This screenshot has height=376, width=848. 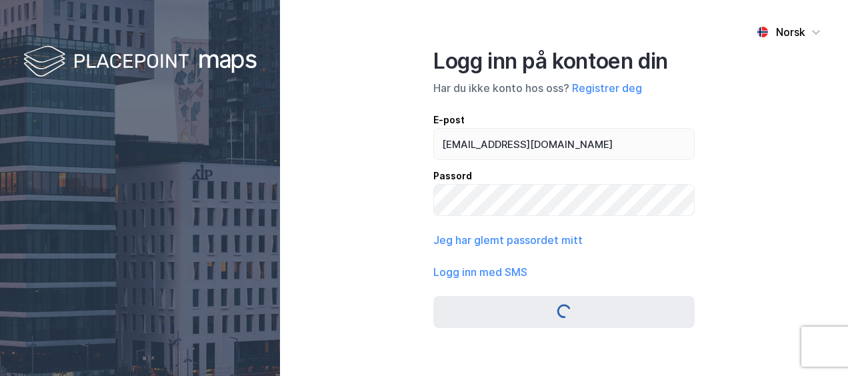 I want to click on div: E-post, so click(x=564, y=120).